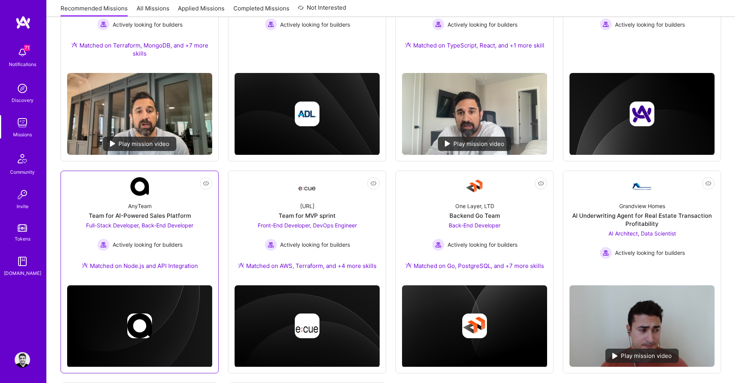  What do you see at coordinates (22, 360) in the screenshot?
I see `a: User Avatar` at bounding box center [22, 360].